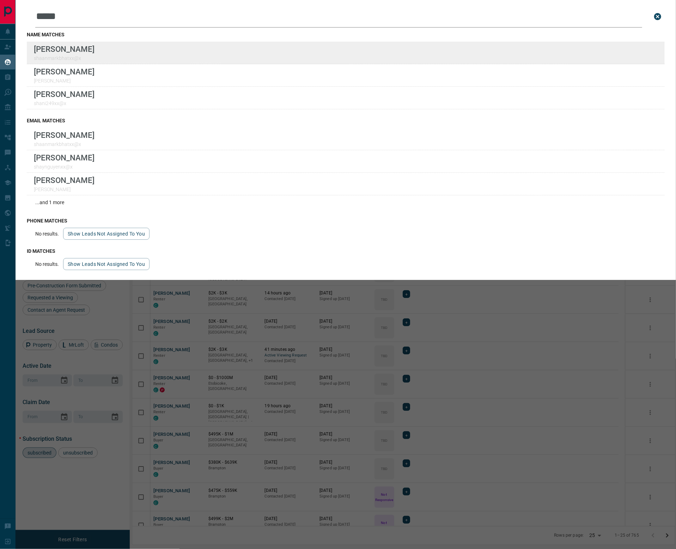  What do you see at coordinates (657, 17) in the screenshot?
I see `button: close search bar` at bounding box center [657, 17].